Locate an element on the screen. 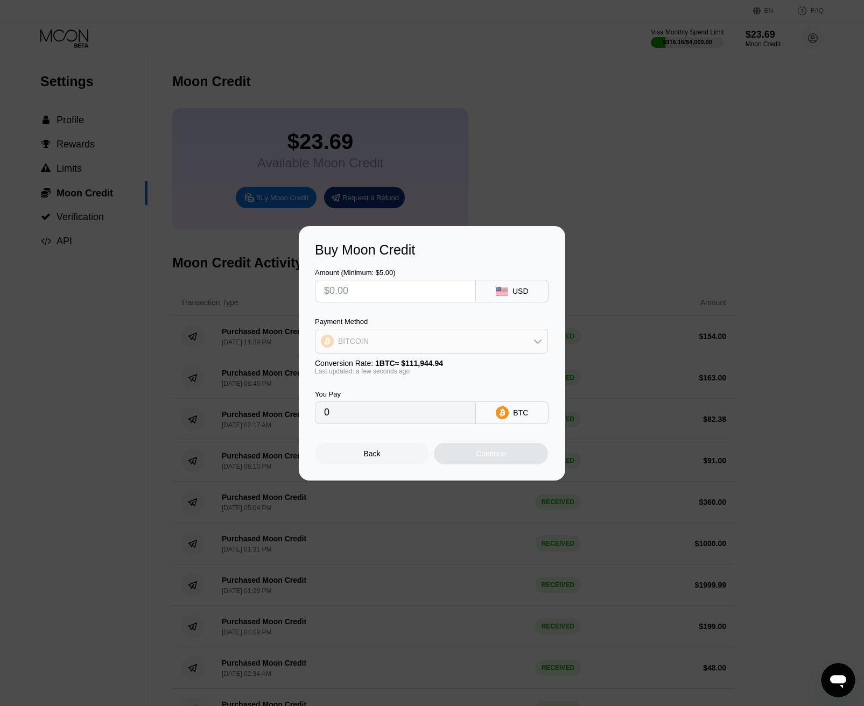 The width and height of the screenshot is (864, 706). span: 1 BTC ≈ $111,944.94 is located at coordinates (409, 363).